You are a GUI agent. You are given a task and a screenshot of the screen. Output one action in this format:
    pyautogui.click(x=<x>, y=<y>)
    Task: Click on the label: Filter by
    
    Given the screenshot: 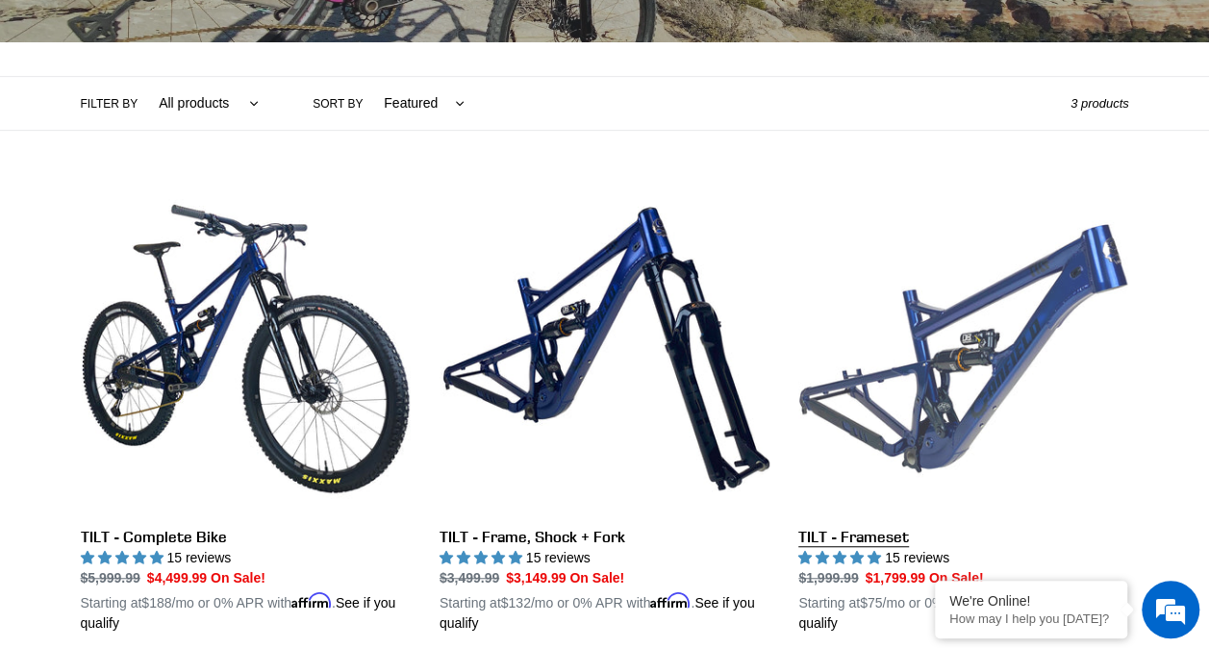 What is the action you would take?
    pyautogui.click(x=110, y=104)
    